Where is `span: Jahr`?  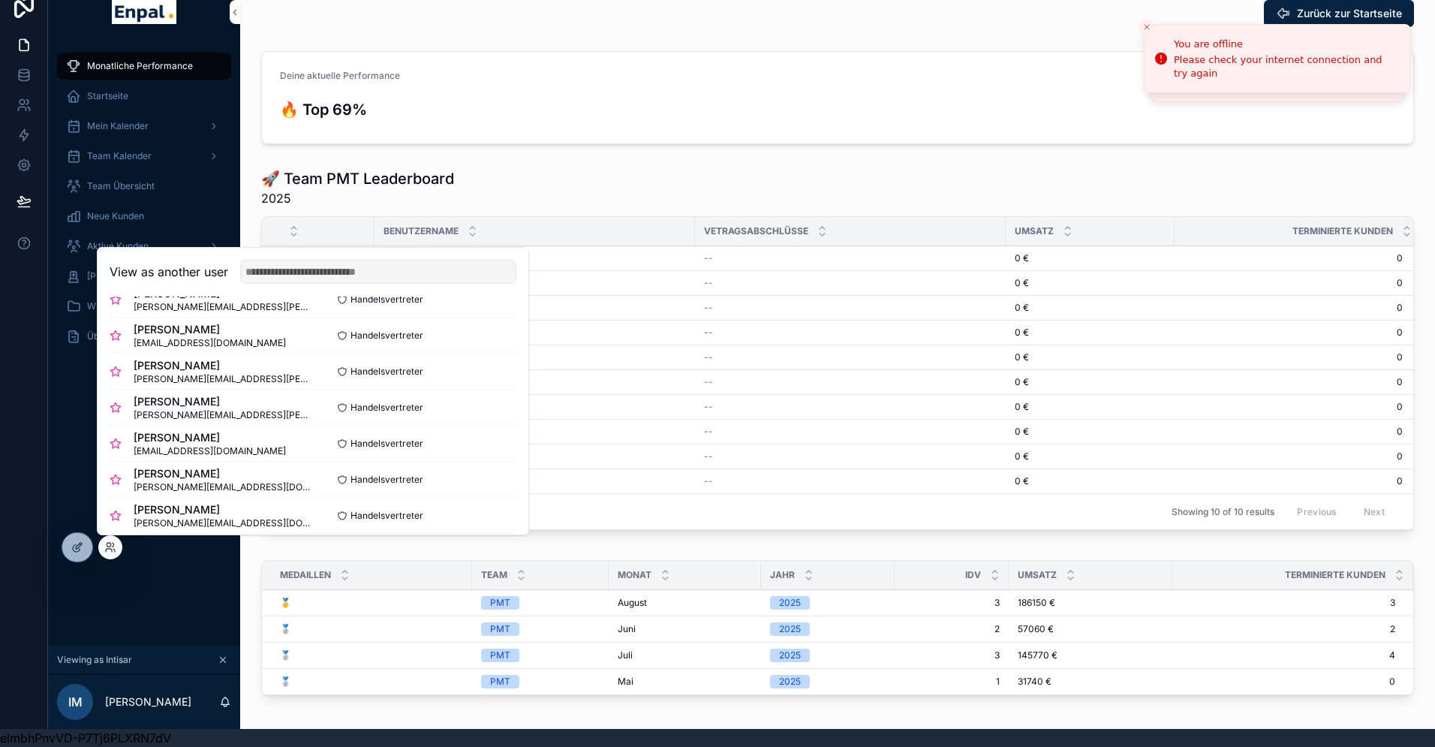
span: Jahr is located at coordinates (782, 575).